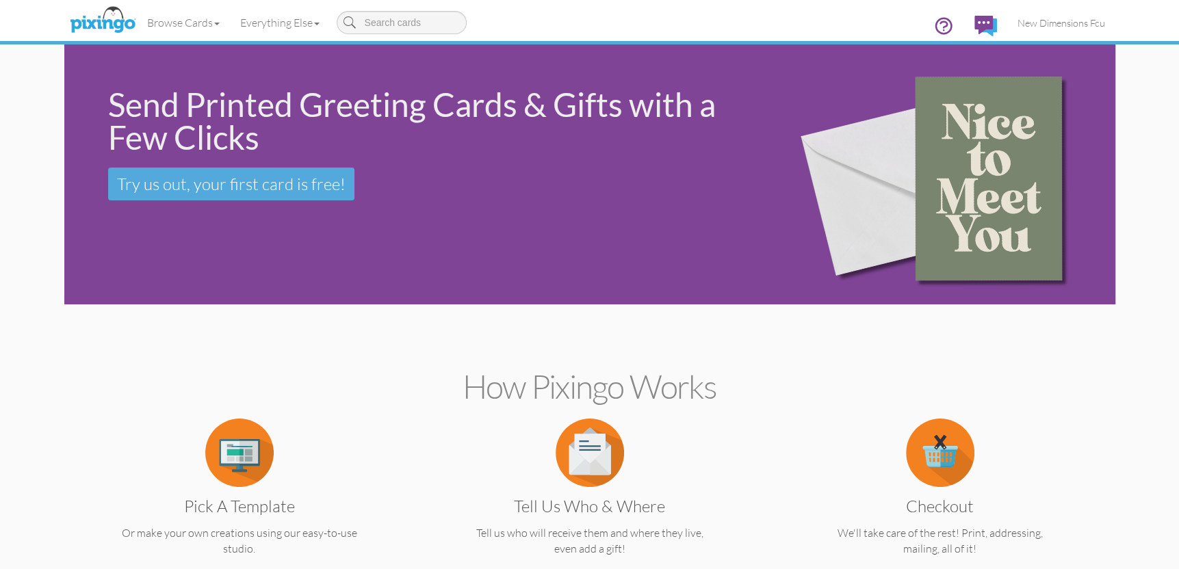 This screenshot has width=1179, height=569. What do you see at coordinates (941, 175) in the screenshot?
I see `img: 15b0954d-2d2f-43ee-8fdb-3167eb028af9.png` at bounding box center [941, 175].